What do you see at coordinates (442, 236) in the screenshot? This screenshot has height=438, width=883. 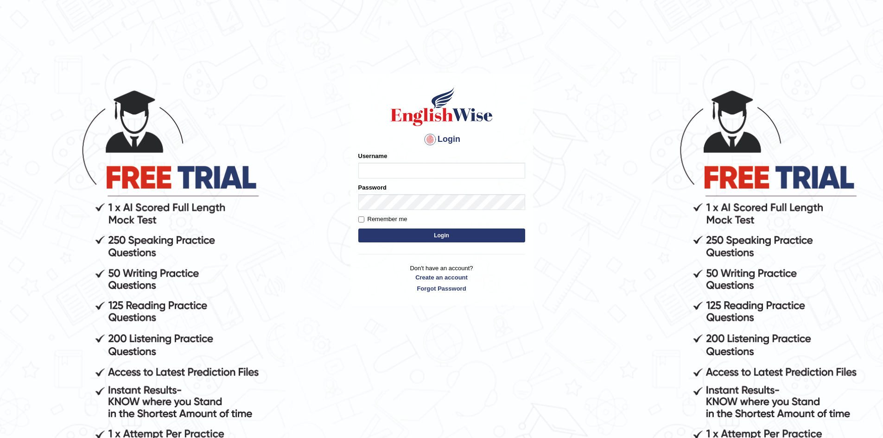 I see `button: Login` at bounding box center [442, 236].